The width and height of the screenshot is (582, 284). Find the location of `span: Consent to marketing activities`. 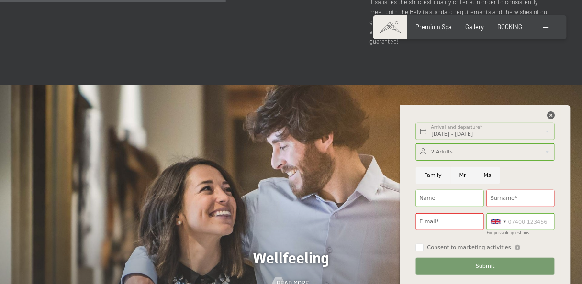

span: Consent to marketing activities is located at coordinates (469, 248).